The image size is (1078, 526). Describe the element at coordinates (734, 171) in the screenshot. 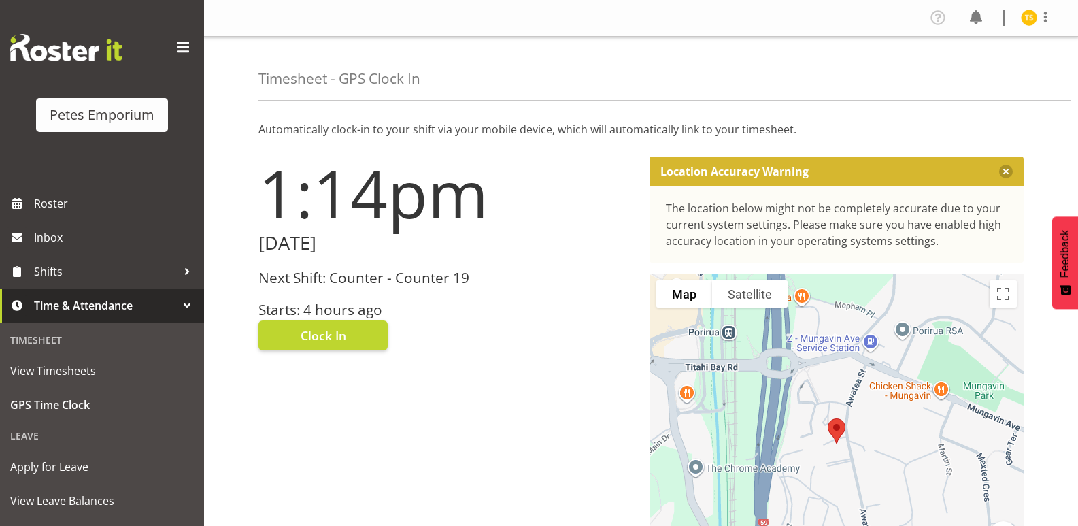

I see `p: Location Accuracy Warning` at that location.